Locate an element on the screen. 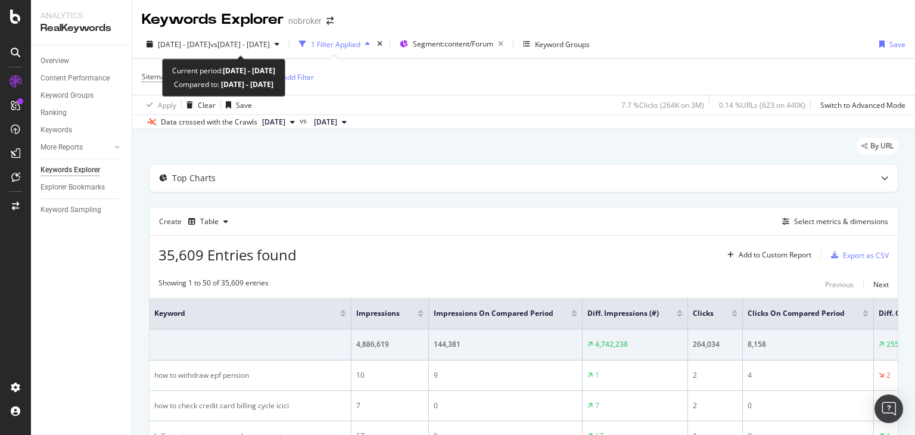 This screenshot has width=915, height=435. div: 8,158 is located at coordinates (808, 344).